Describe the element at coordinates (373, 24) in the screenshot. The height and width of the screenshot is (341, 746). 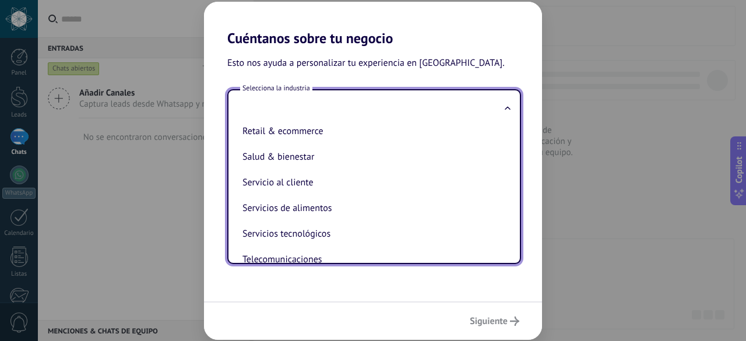
I see `h2: Cuéntanos sobre tu negocio` at that location.